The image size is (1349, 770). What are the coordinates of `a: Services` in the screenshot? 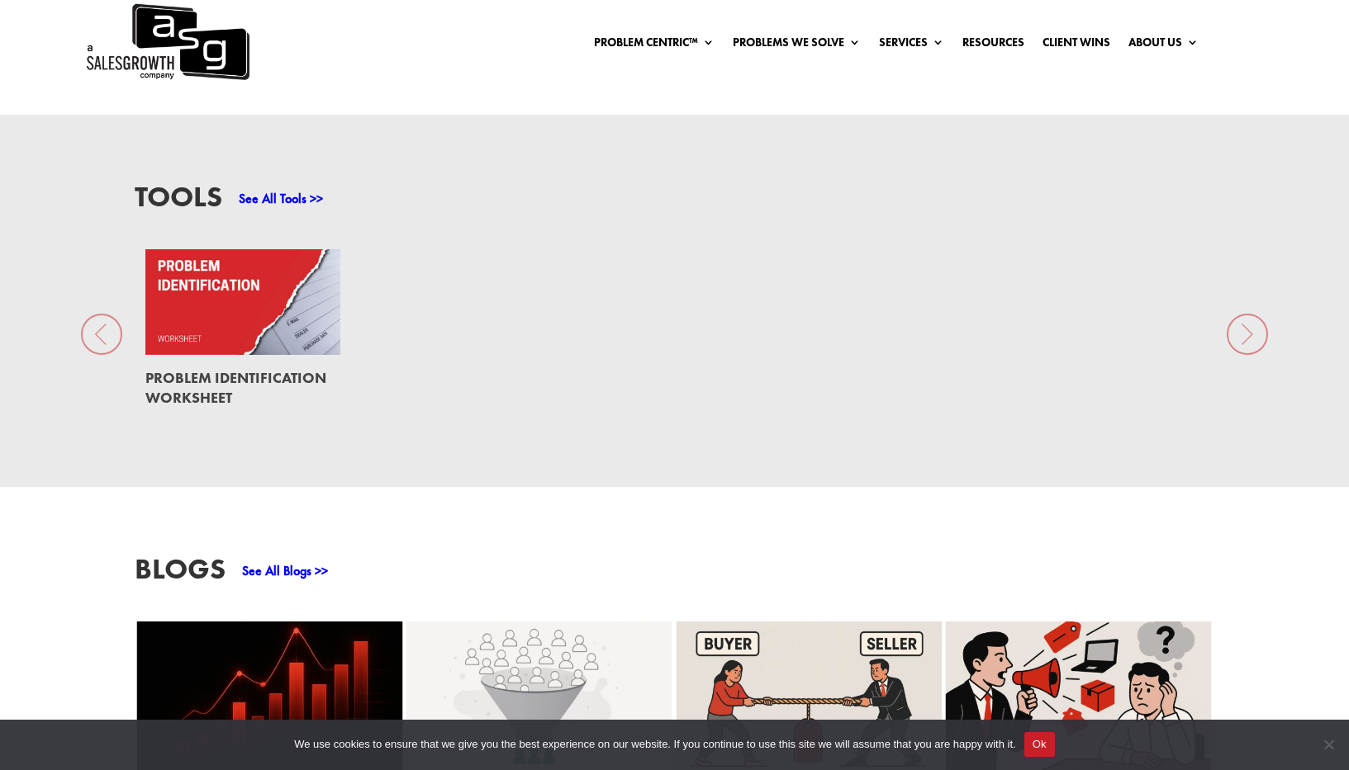 It's located at (911, 45).